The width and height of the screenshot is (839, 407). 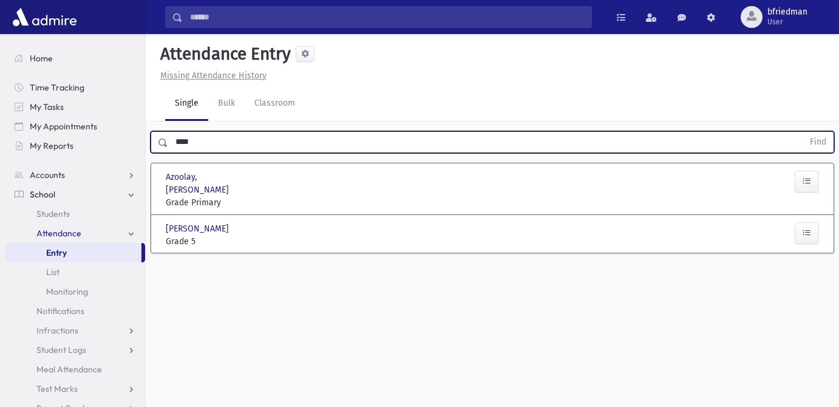 What do you see at coordinates (387, 17) in the screenshot?
I see `input: Search` at bounding box center [387, 17].